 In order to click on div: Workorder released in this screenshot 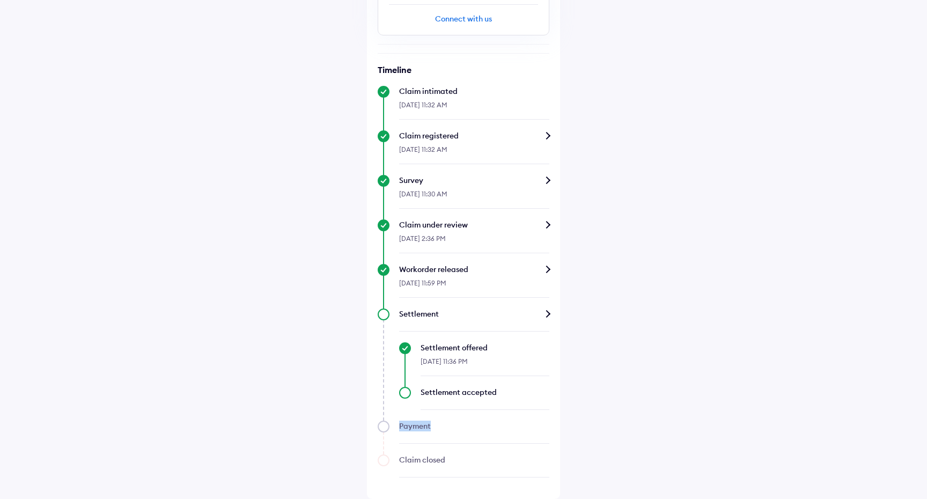, I will do `click(474, 269)`.